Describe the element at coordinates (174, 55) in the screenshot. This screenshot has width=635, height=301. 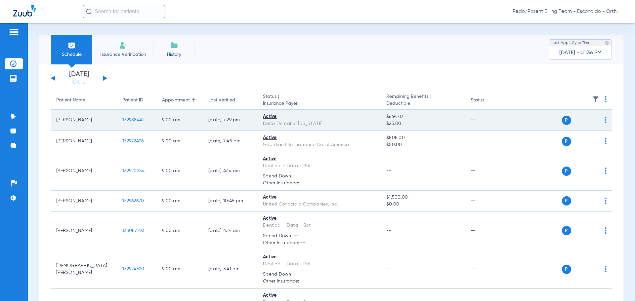
I see `span: History` at that location.